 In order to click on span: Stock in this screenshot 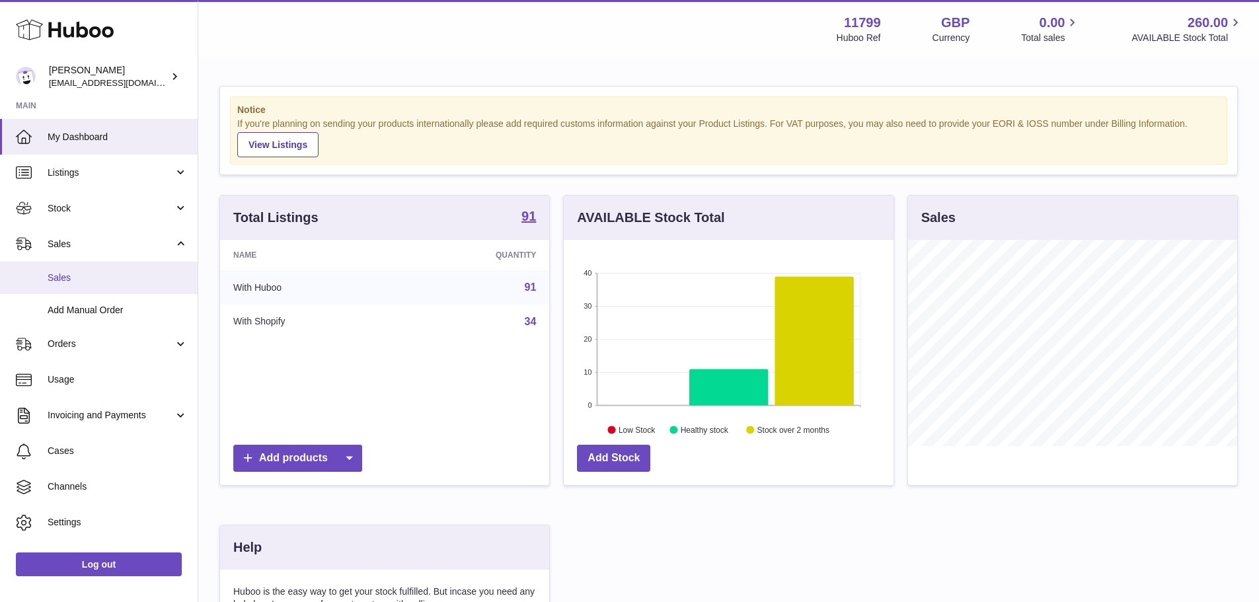, I will do `click(110, 208)`.